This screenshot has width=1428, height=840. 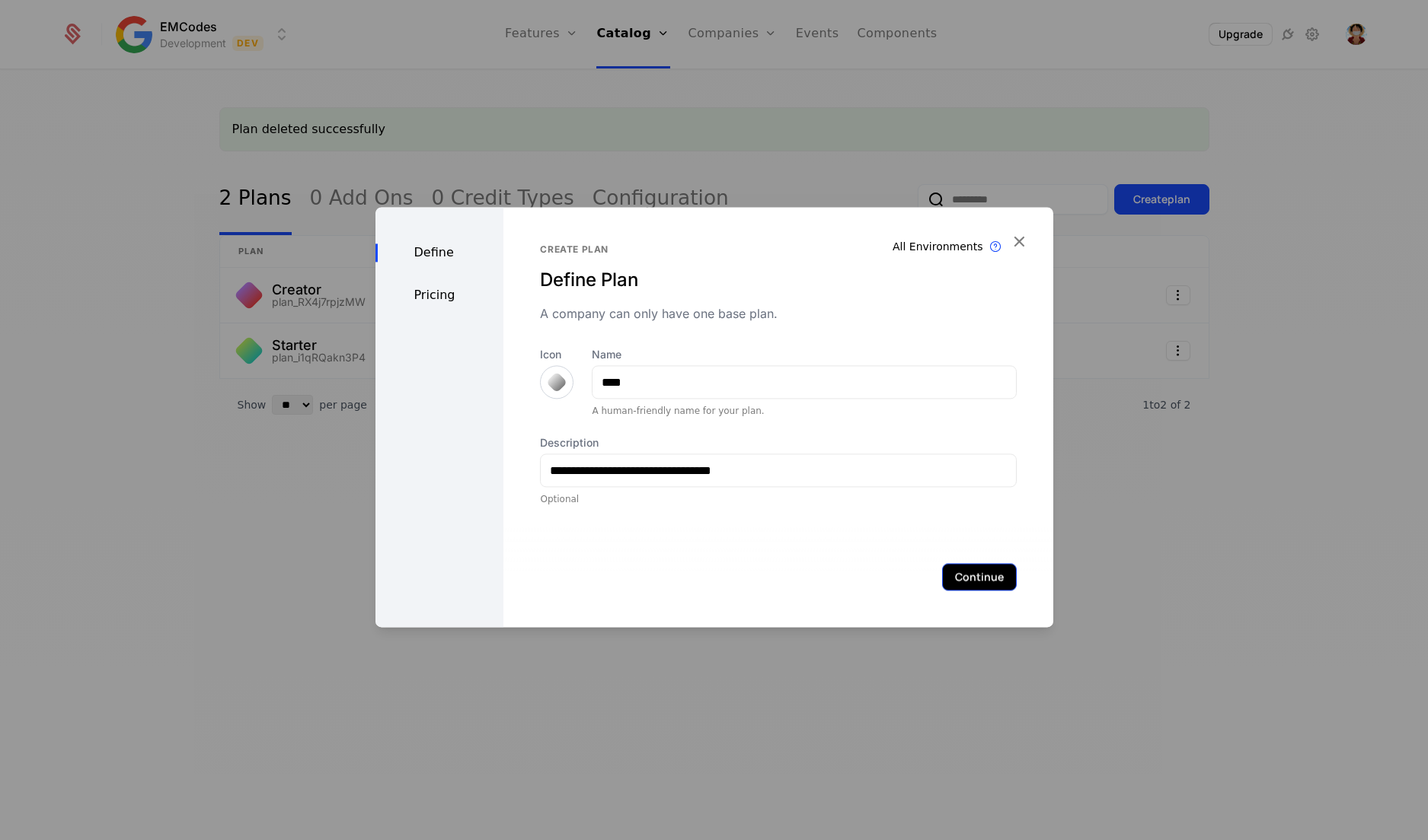 What do you see at coordinates (778, 313) in the screenshot?
I see `div: A company can only have one base plan.` at bounding box center [778, 313].